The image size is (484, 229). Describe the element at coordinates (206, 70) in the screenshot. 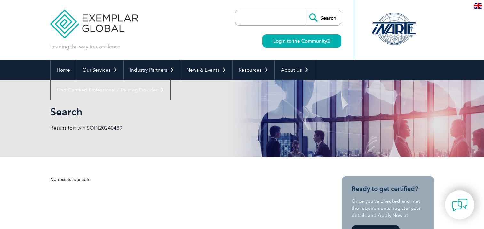

I see `a: News & Events` at that location.